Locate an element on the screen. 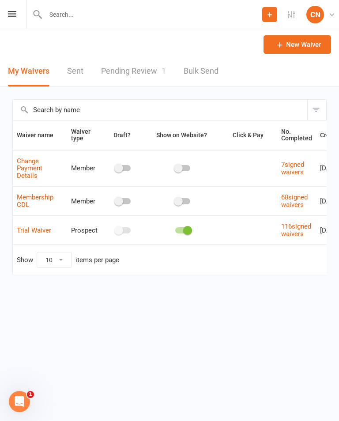 The image size is (339, 421). a: 116signed waivers is located at coordinates (296, 230).